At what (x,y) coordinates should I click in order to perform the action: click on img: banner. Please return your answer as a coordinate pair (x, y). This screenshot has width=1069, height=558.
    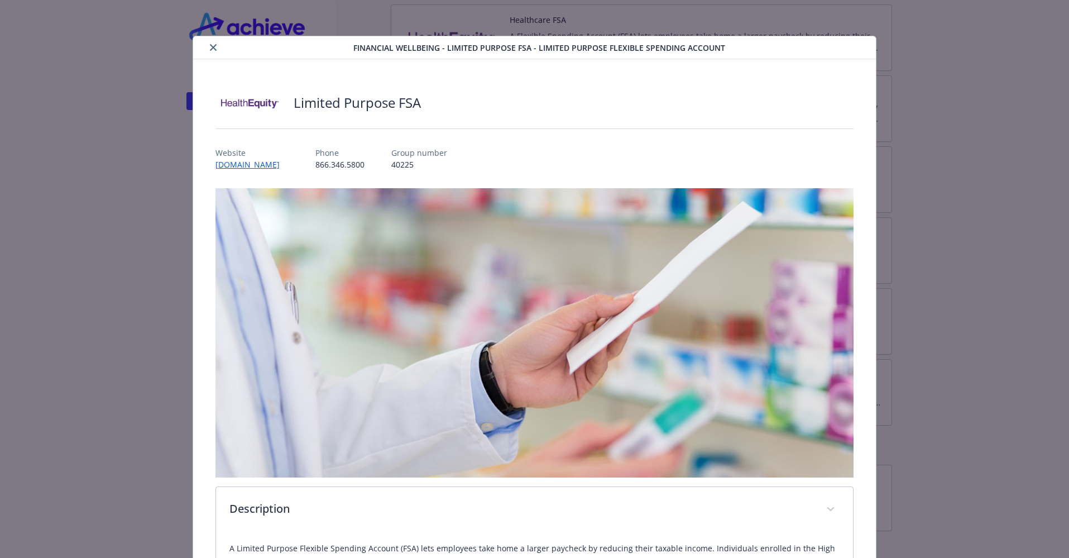
    Looking at the image, I should click on (535, 333).